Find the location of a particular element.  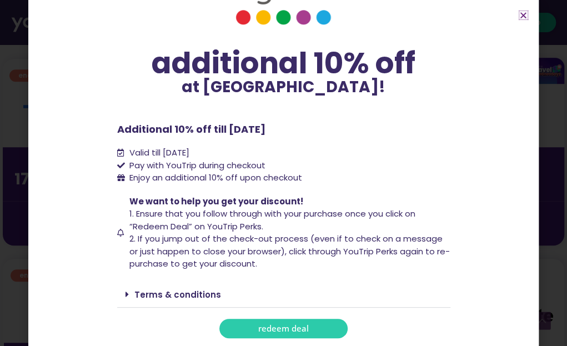

span: Enjoy an additional 10% off upon checkout is located at coordinates (215, 177).